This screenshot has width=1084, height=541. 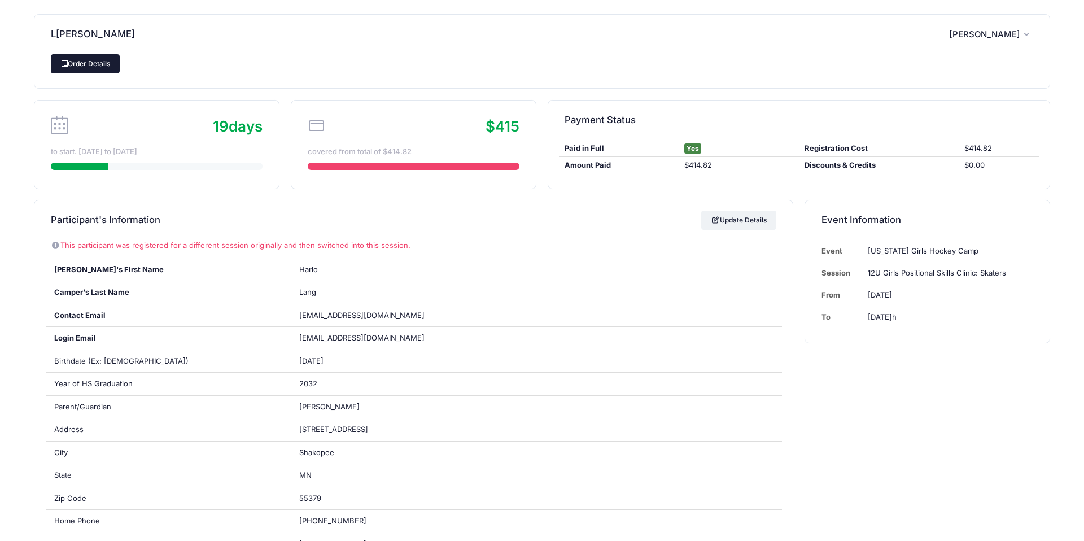 What do you see at coordinates (841, 273) in the screenshot?
I see `td: Session` at bounding box center [841, 273].